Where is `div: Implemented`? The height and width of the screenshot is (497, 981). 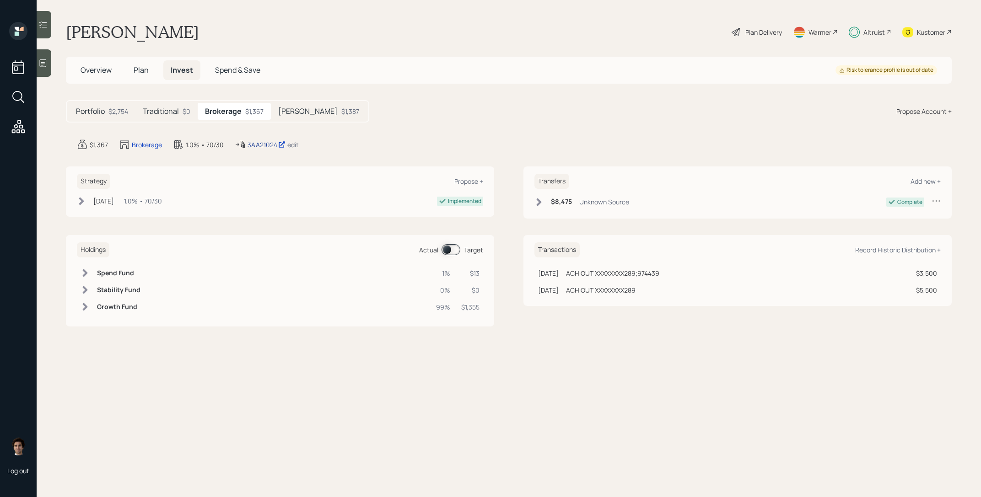 div: Implemented is located at coordinates (464, 201).